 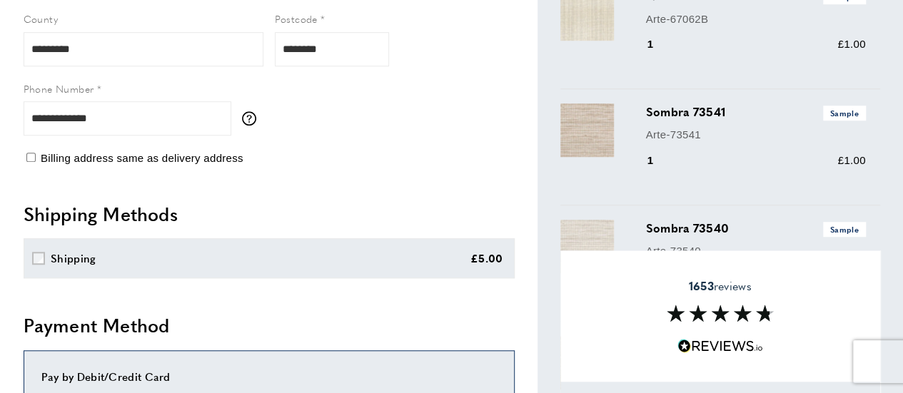 What do you see at coordinates (720, 314) in the screenshot?
I see `img: Reviews section` at bounding box center [720, 314].